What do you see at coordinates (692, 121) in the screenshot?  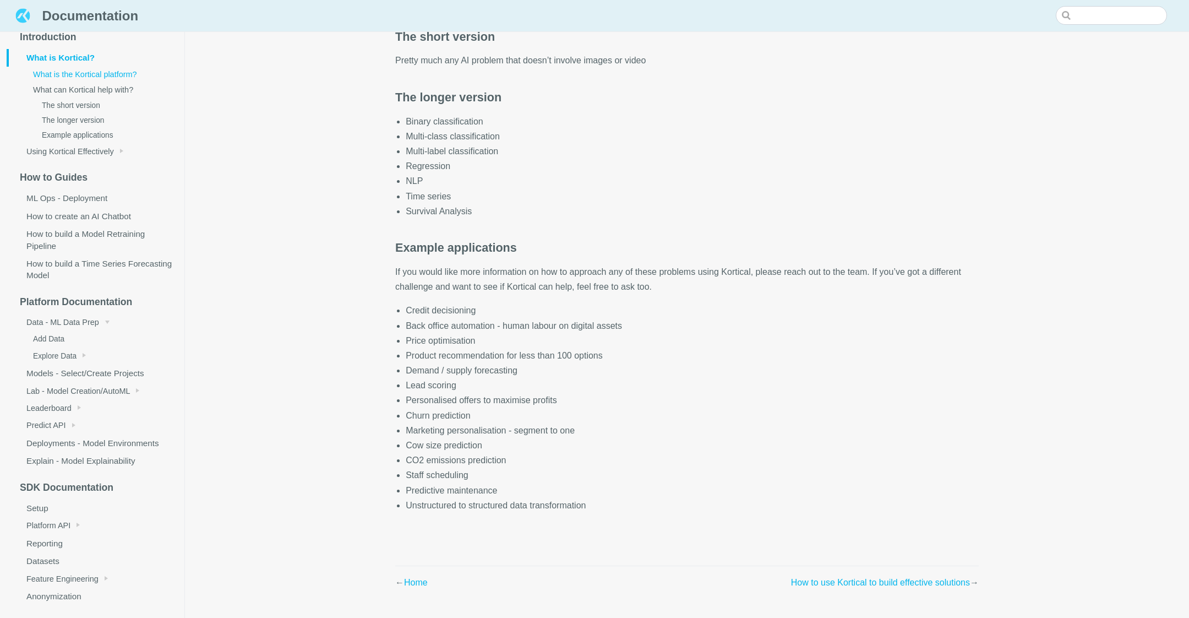 I see `li: Binary classification` at bounding box center [692, 121].